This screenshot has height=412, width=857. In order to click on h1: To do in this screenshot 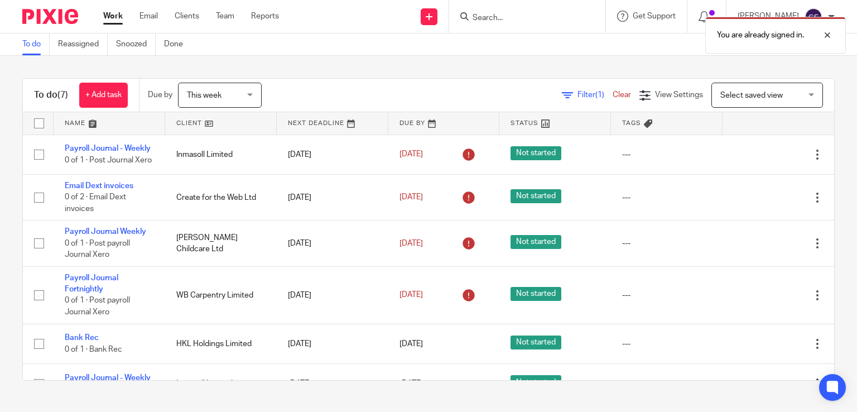, I will do `click(51, 95)`.